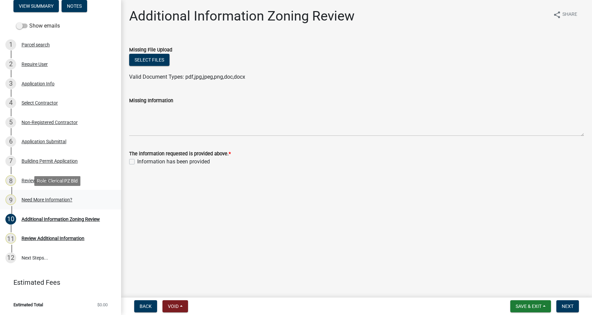  I want to click on div: 8, so click(11, 181).